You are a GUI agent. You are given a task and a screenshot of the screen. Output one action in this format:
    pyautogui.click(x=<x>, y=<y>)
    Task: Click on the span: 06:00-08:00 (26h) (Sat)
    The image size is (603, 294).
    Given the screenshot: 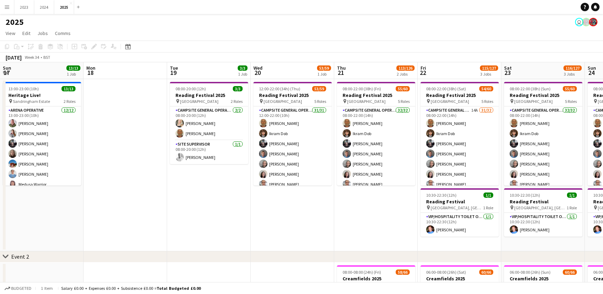 What is the action you would take?
    pyautogui.click(x=446, y=271)
    